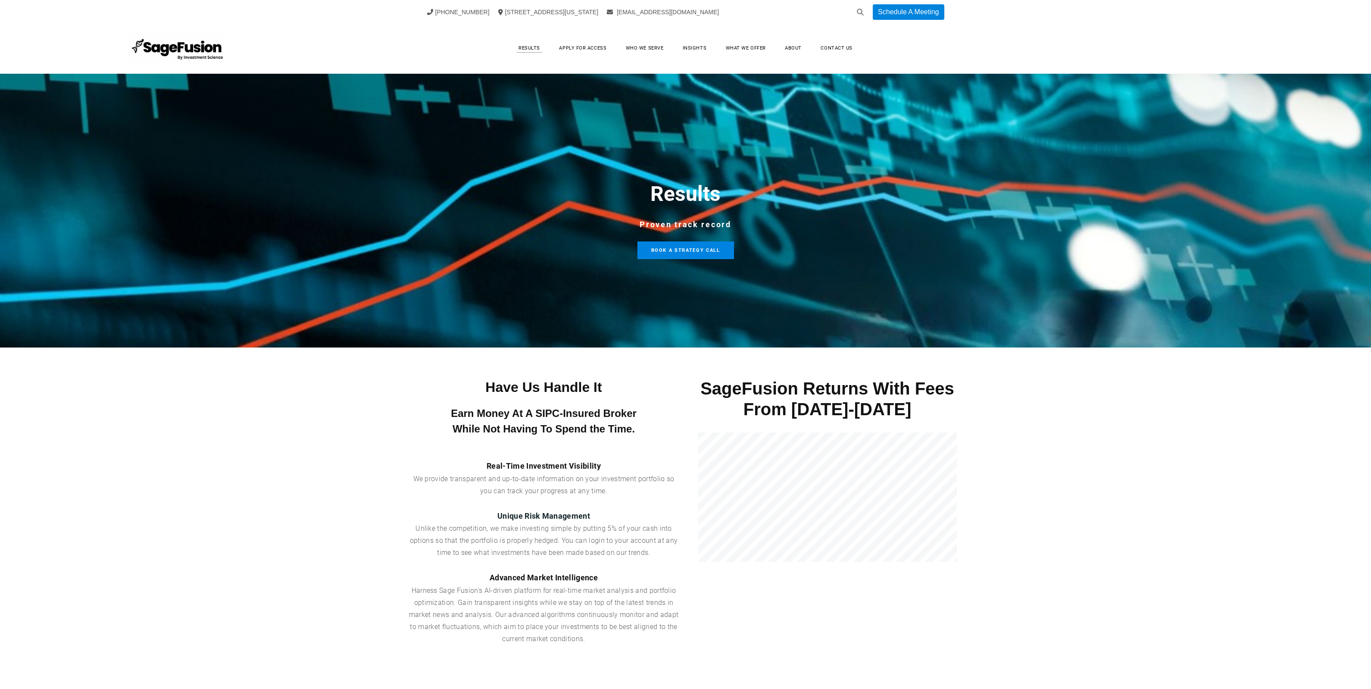 The height and width of the screenshot is (689, 1371). I want to click on font: Unique Risk Management, so click(543, 515).